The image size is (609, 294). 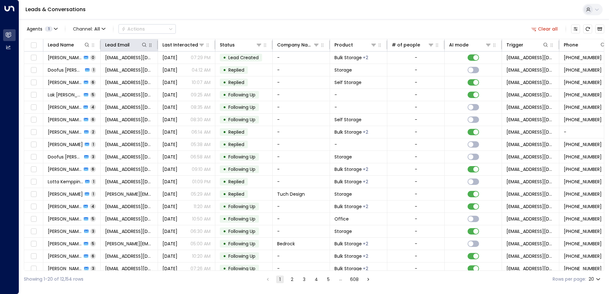 What do you see at coordinates (65, 256) in the screenshot?
I see `span: George Diamond` at bounding box center [65, 256].